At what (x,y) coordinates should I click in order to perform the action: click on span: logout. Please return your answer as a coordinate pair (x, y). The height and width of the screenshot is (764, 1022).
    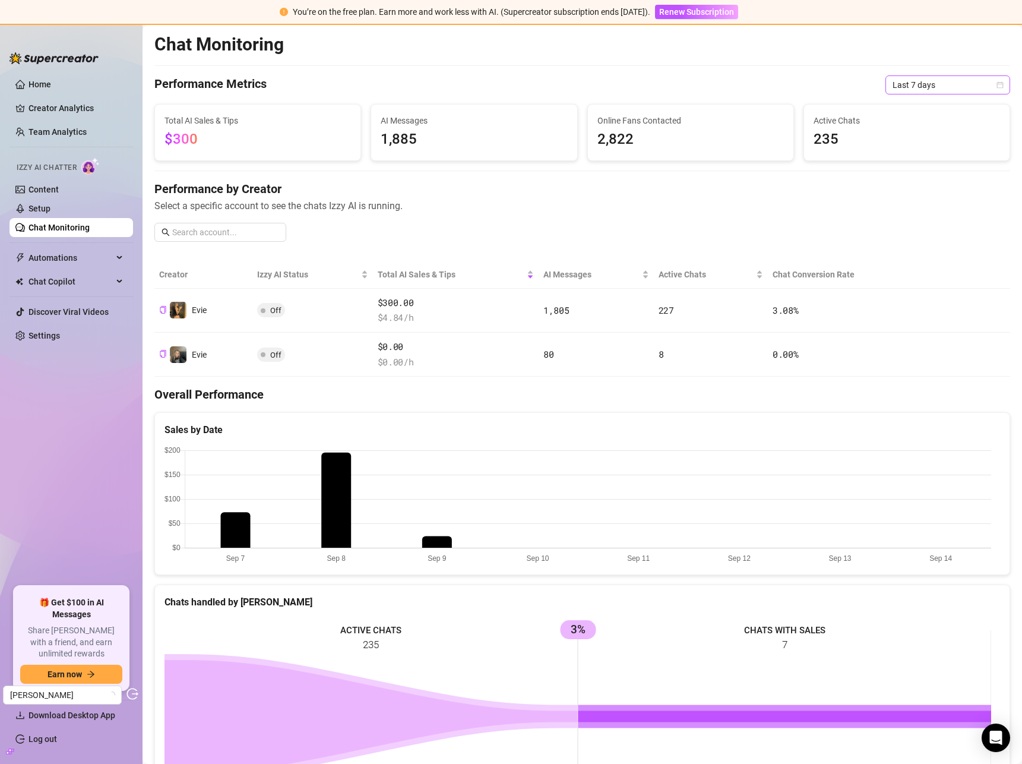
    Looking at the image, I should click on (132, 694).